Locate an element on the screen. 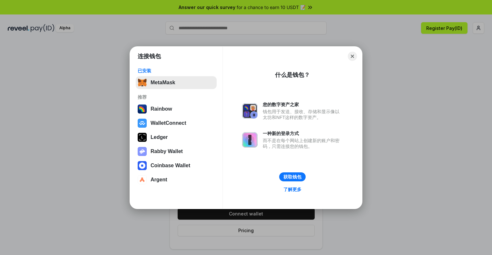 The height and width of the screenshot is (255, 492). div: Rabby Wallet is located at coordinates (167, 152).